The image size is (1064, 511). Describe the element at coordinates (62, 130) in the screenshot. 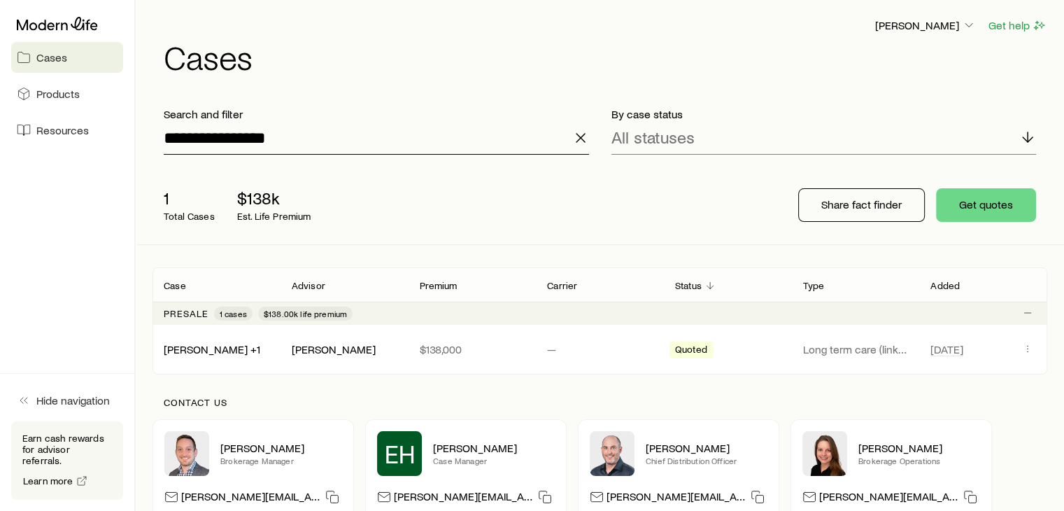

I see `span: Resources` at that location.